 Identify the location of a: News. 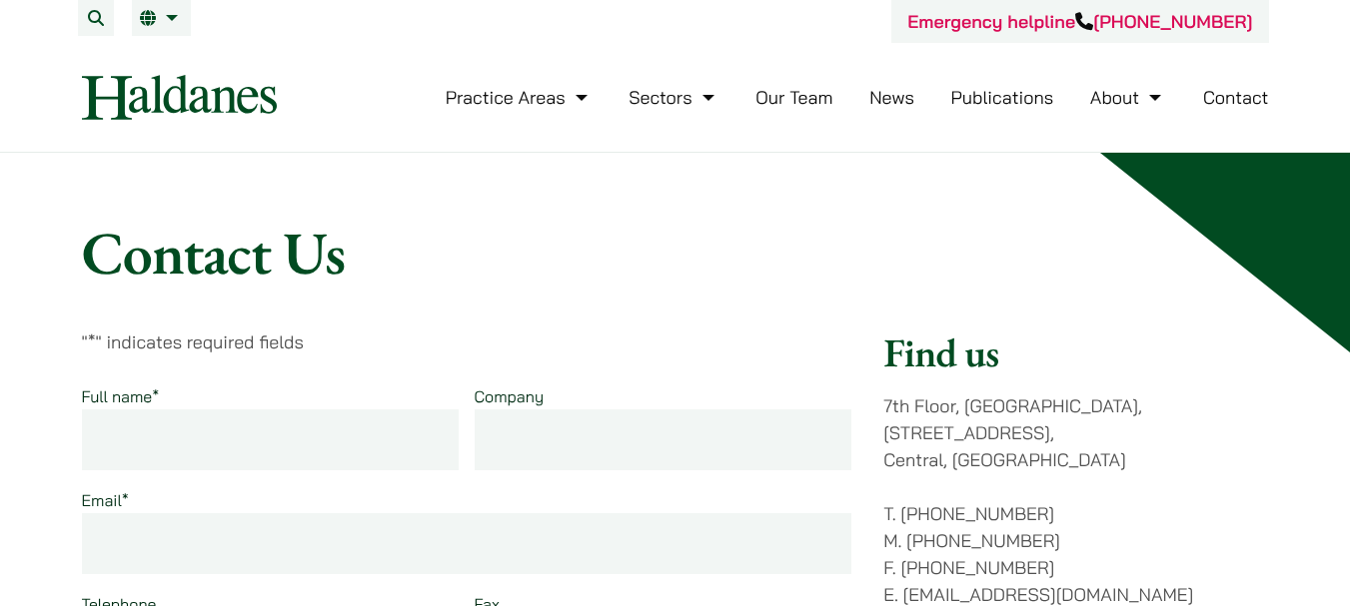
(891, 97).